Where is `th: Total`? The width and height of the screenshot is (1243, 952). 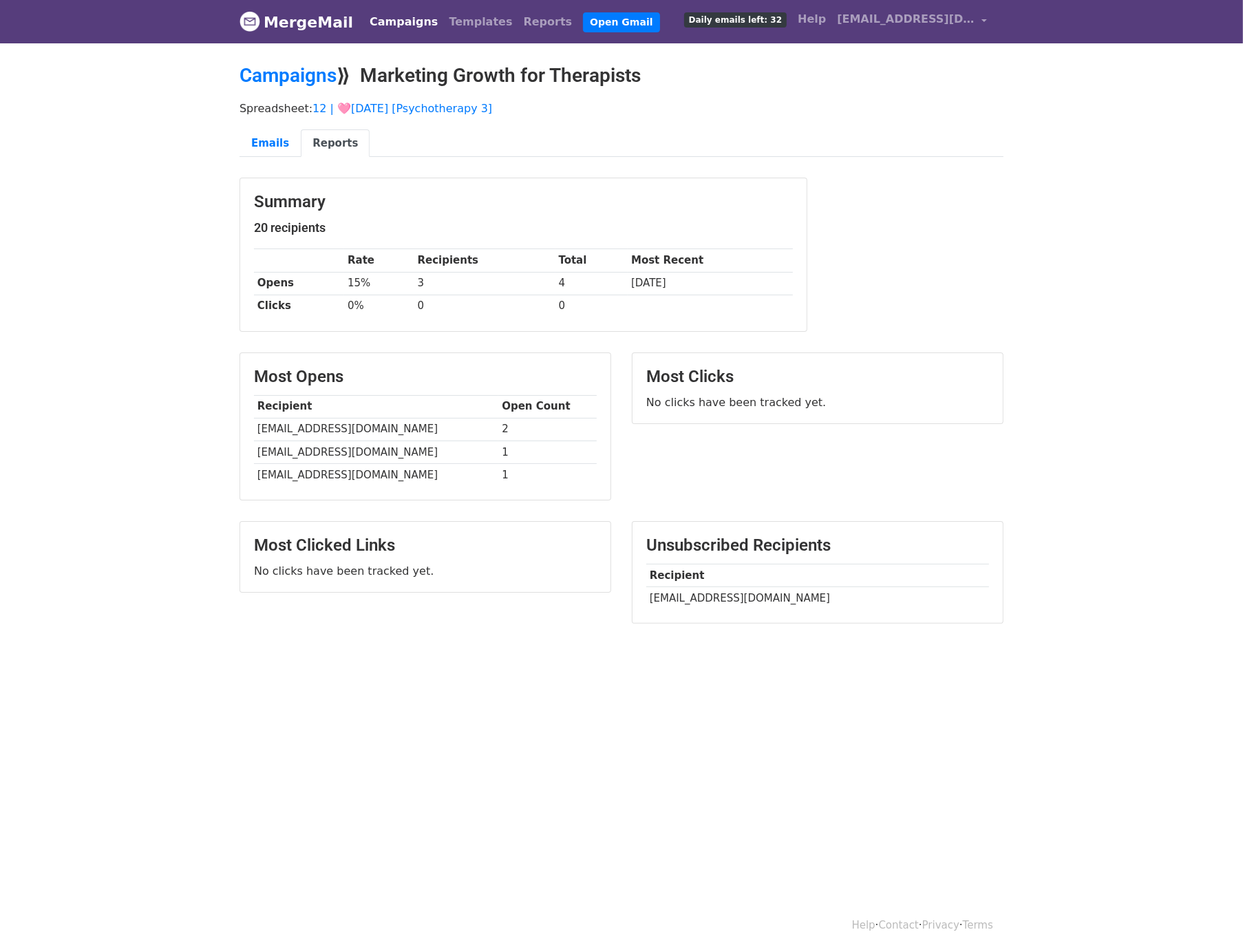 th: Total is located at coordinates (592, 260).